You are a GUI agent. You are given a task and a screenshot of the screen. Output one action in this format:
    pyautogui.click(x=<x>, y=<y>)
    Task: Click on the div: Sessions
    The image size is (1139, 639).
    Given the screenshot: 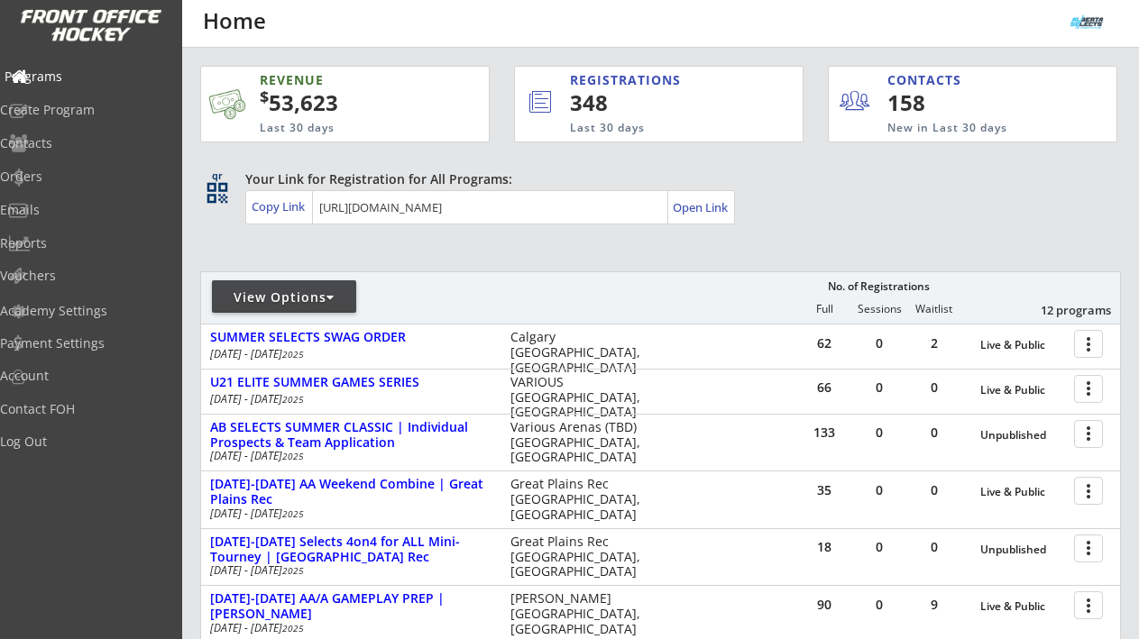 What is the action you would take?
    pyautogui.click(x=879, y=309)
    